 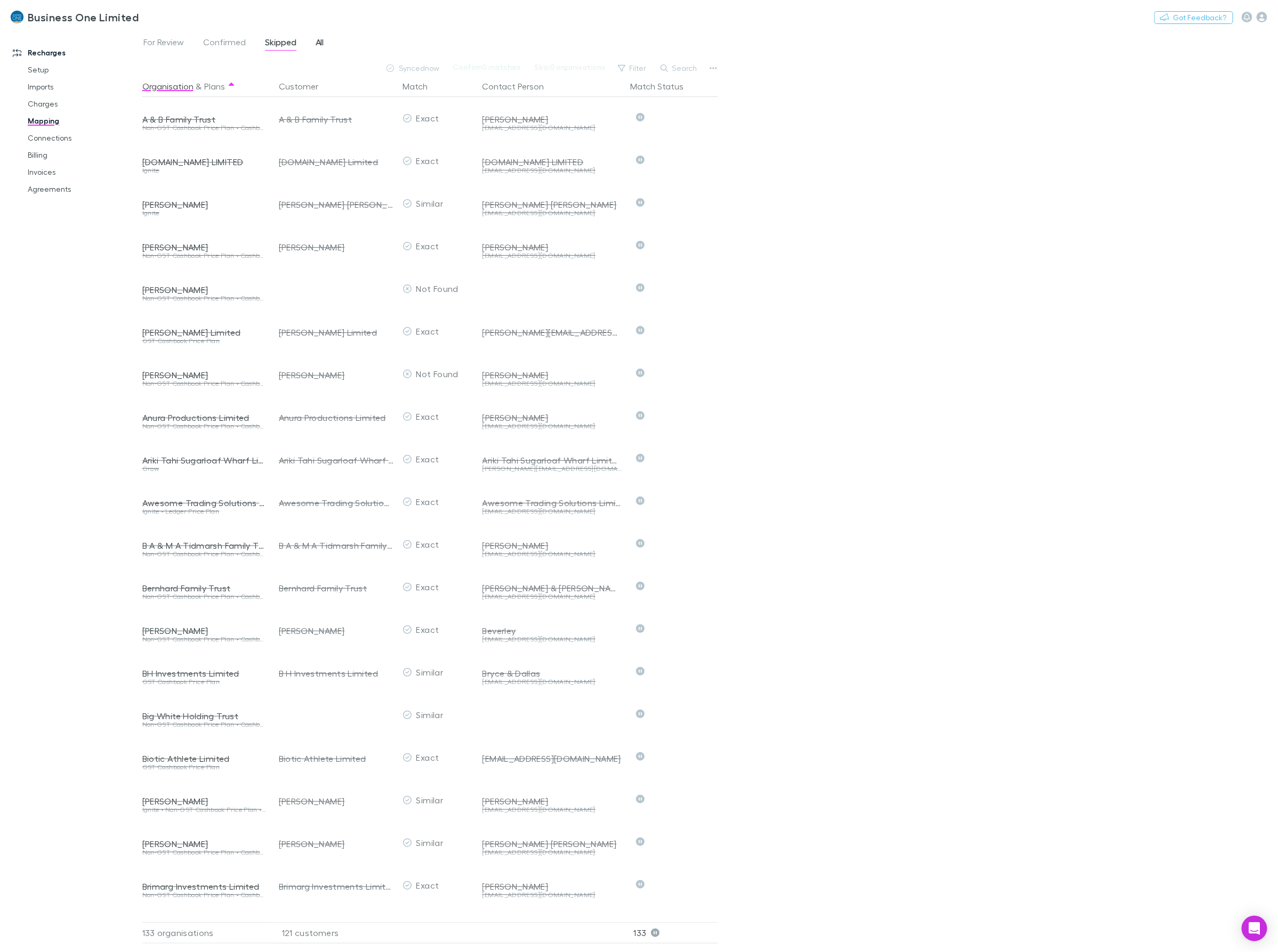 What do you see at coordinates (225, 44) in the screenshot?
I see `span: Confirmed` at bounding box center [225, 44].